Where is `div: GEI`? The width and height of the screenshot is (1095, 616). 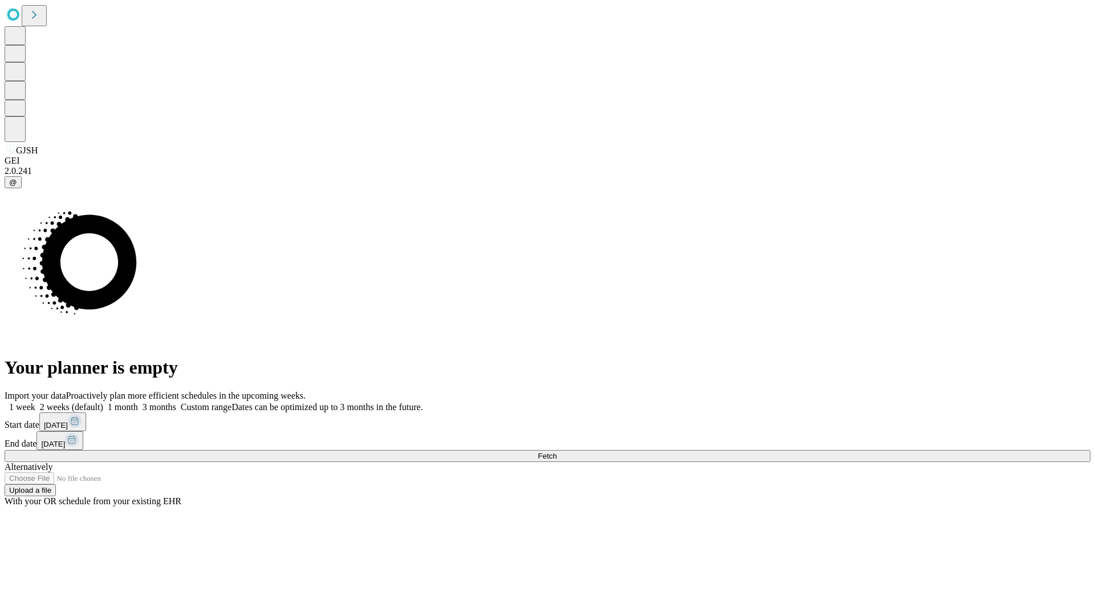 div: GEI is located at coordinates (547, 161).